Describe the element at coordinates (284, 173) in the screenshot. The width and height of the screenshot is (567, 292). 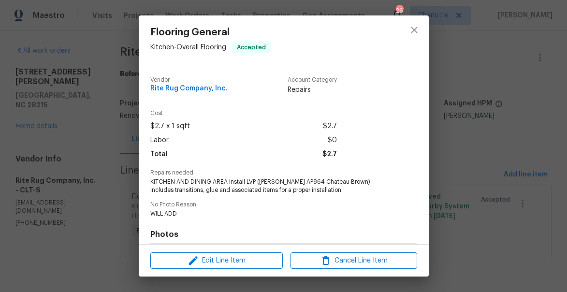
I see `span: Repairs needed` at that location.